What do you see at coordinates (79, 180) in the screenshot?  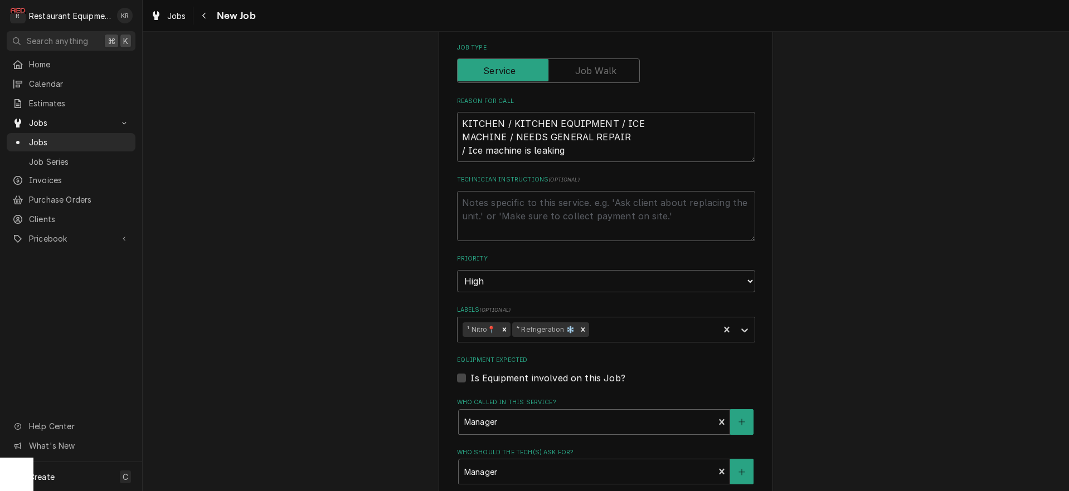 I see `span: Invoices` at bounding box center [79, 180].